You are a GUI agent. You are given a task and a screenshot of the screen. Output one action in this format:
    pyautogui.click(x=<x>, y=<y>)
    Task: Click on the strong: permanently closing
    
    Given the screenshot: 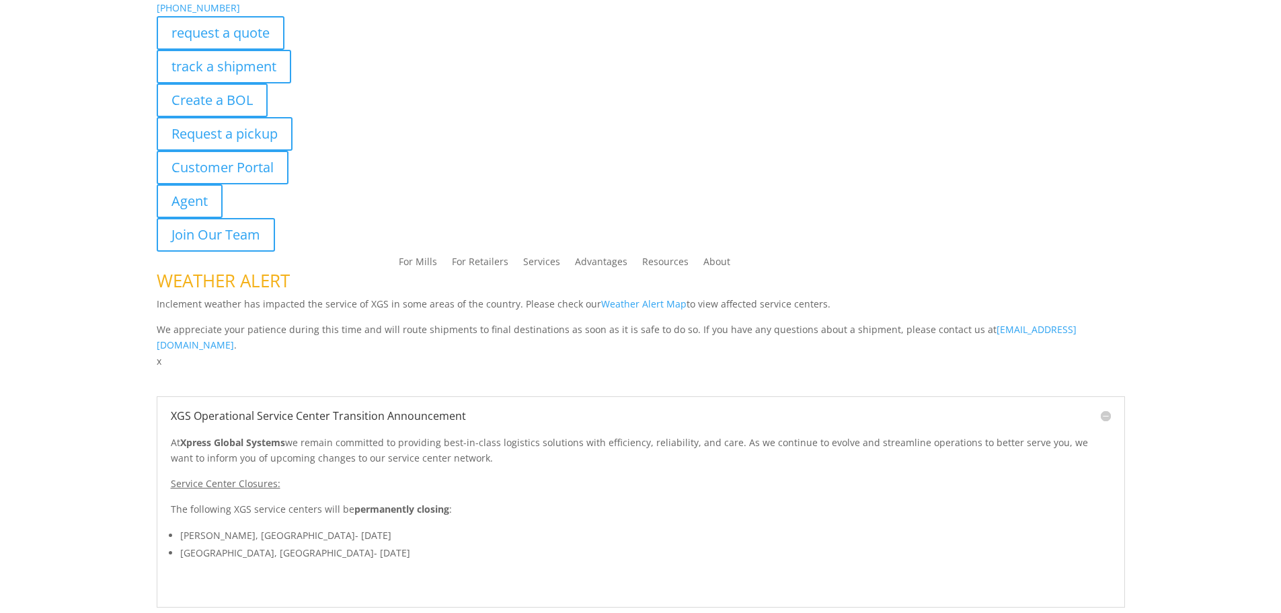 What is the action you would take?
    pyautogui.click(x=401, y=508)
    